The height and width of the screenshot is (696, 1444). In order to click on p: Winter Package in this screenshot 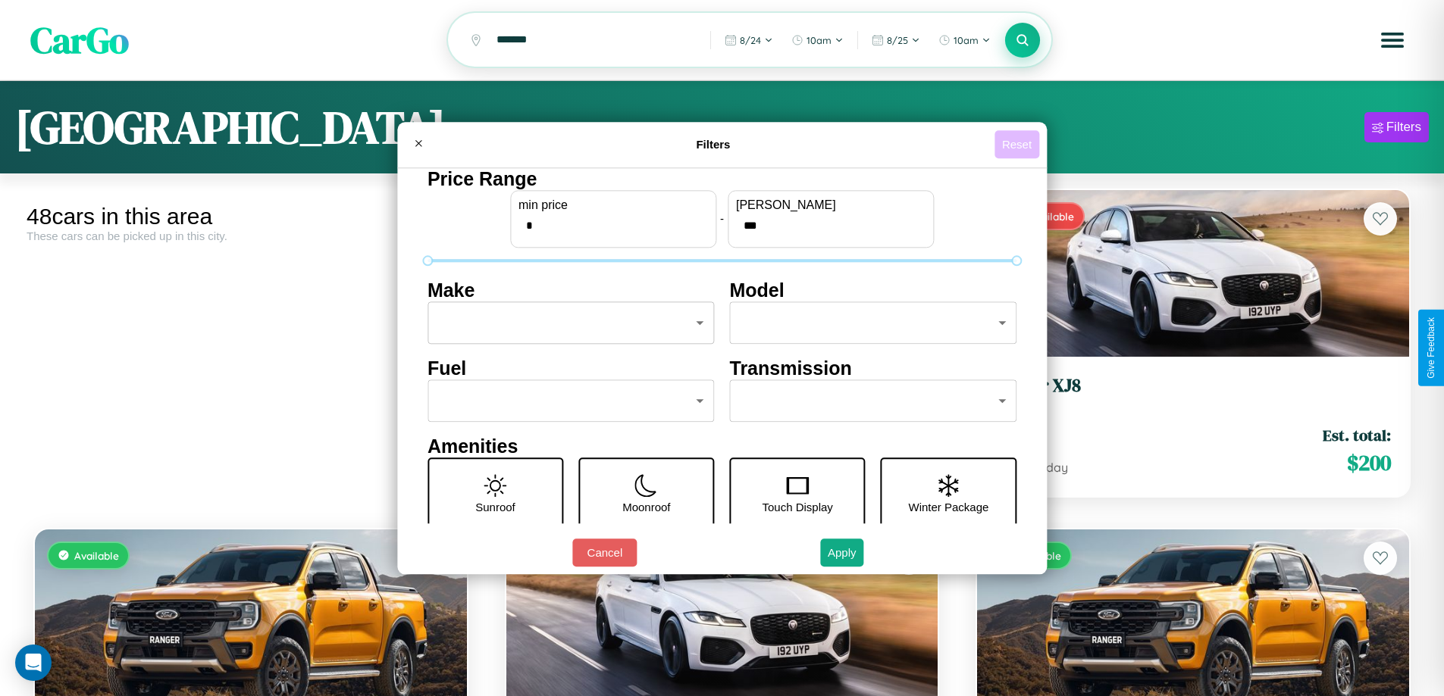, I will do `click(949, 507)`.